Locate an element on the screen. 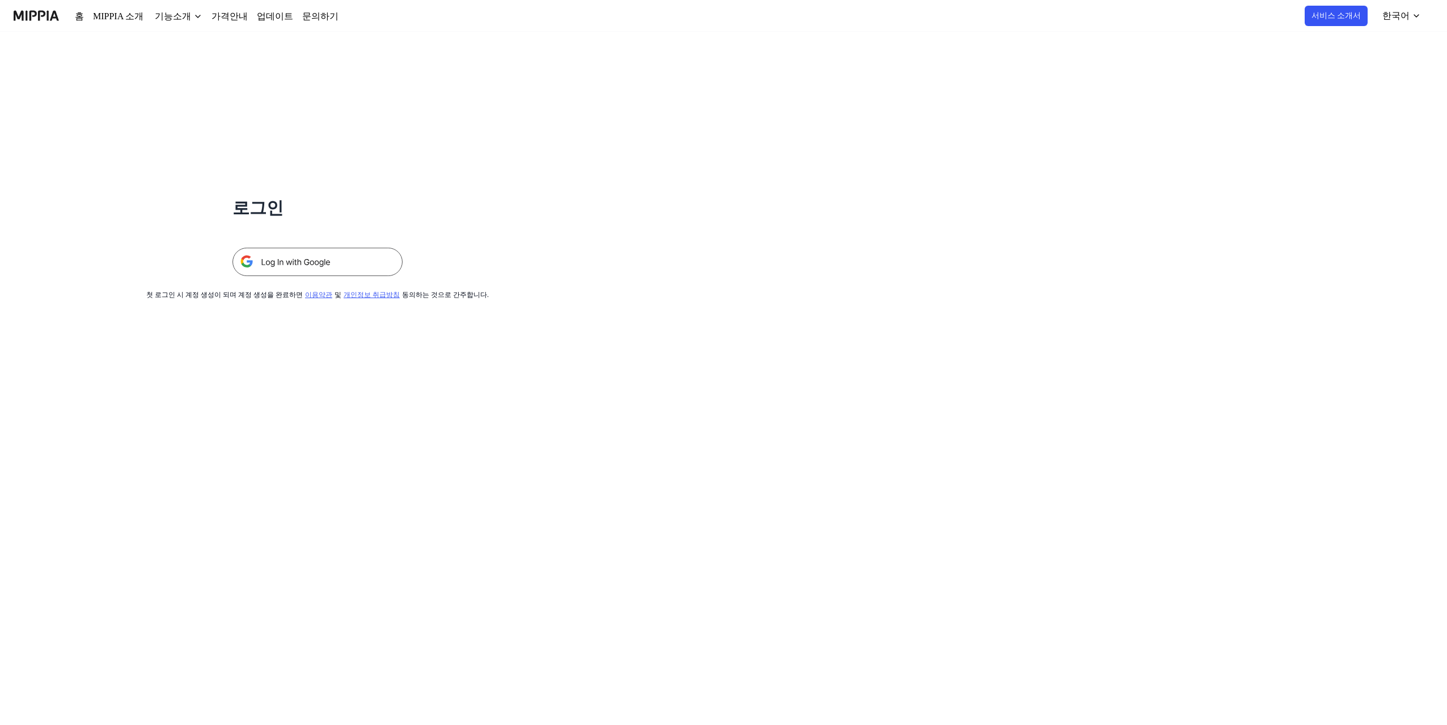 The height and width of the screenshot is (725, 1447). div: 기능소개 is located at coordinates (167, 16).